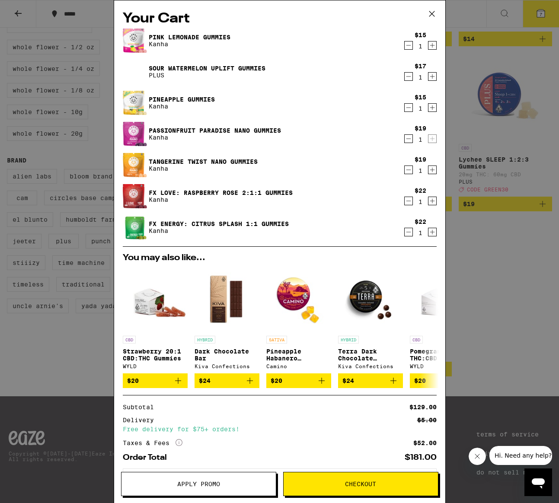 The width and height of the screenshot is (559, 503). Describe the element at coordinates (227, 299) in the screenshot. I see `img: Kiva Confections - Dark Chocolate Bar` at that location.